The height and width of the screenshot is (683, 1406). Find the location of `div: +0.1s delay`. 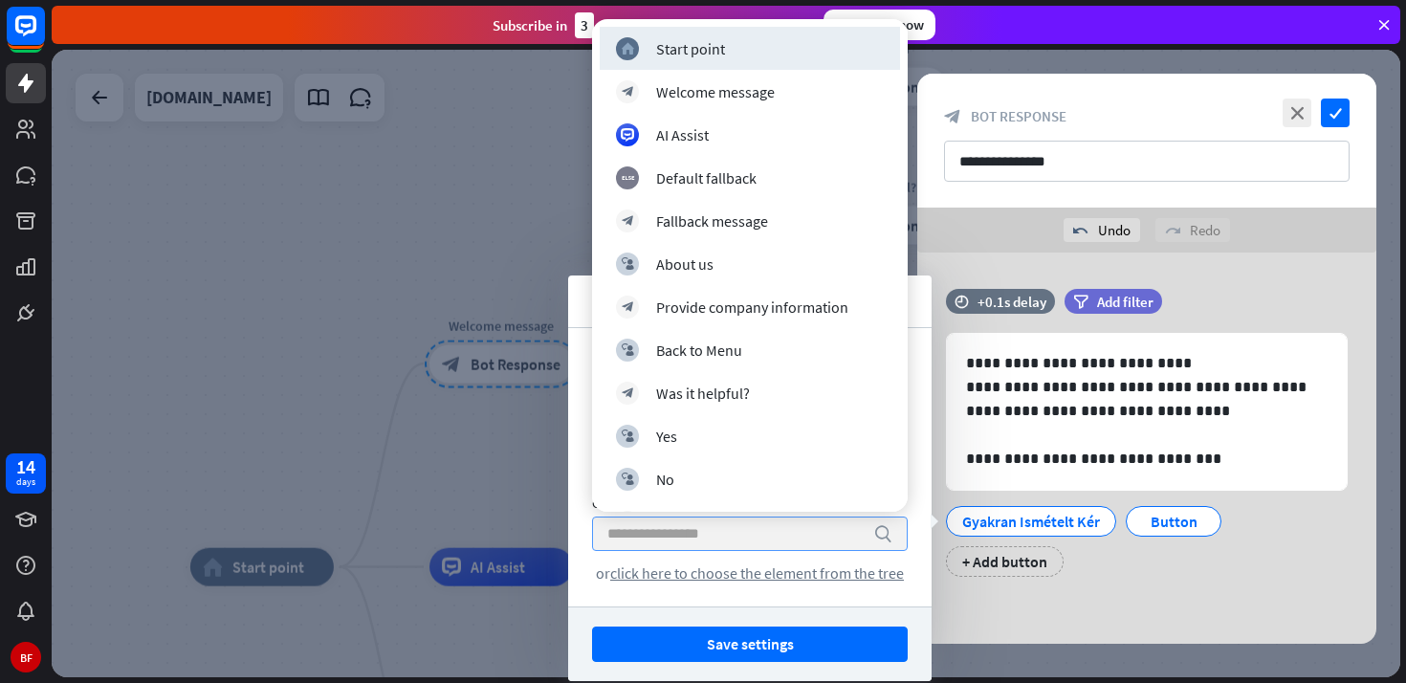

div: +0.1s delay is located at coordinates (1012, 301).